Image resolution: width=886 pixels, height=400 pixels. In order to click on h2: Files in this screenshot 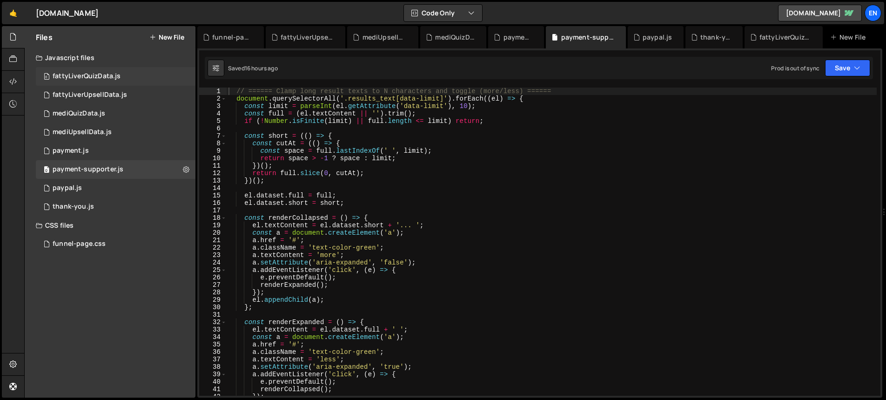, I will do `click(44, 37)`.